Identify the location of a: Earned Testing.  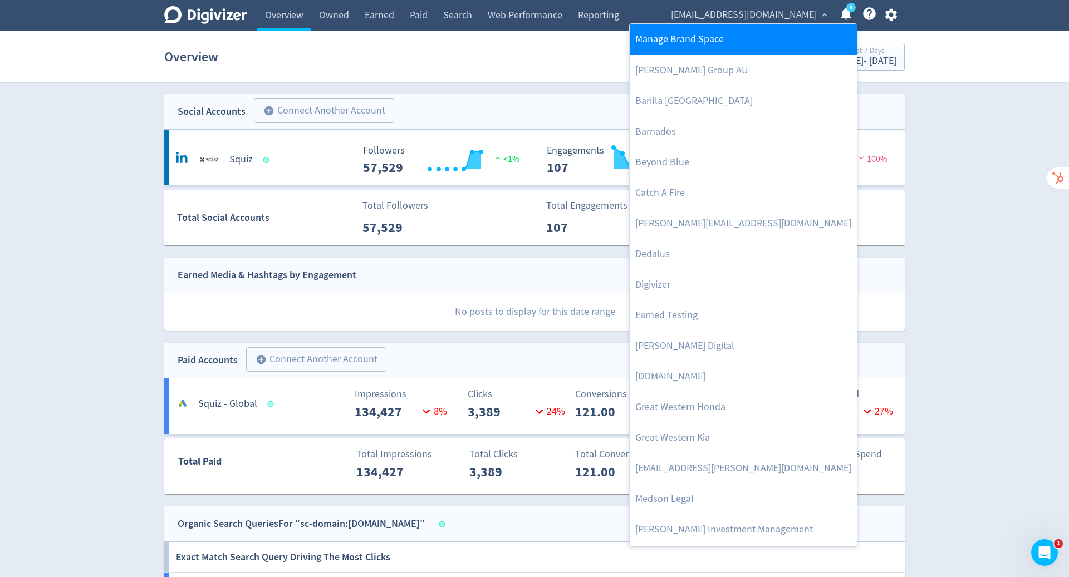
(743, 315).